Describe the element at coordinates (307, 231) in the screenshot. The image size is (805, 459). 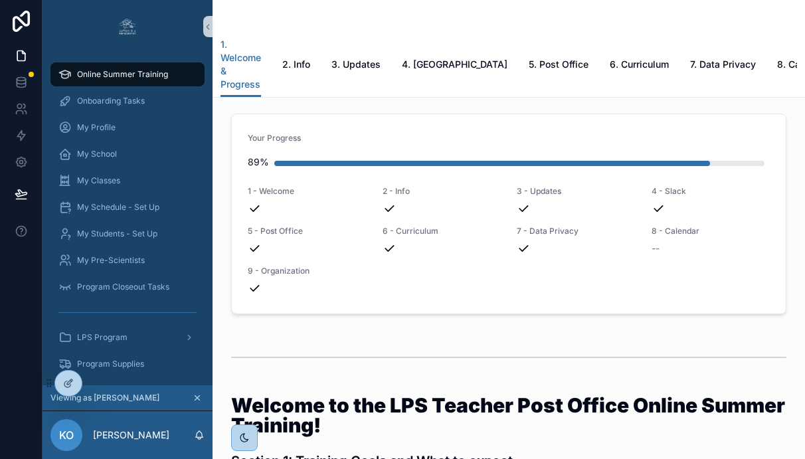
I see `span: 5 - Post Office` at that location.